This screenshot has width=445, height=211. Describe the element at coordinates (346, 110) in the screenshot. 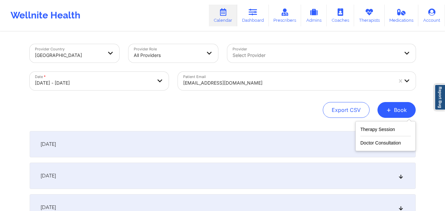

I see `button: Export CSV` at that location.